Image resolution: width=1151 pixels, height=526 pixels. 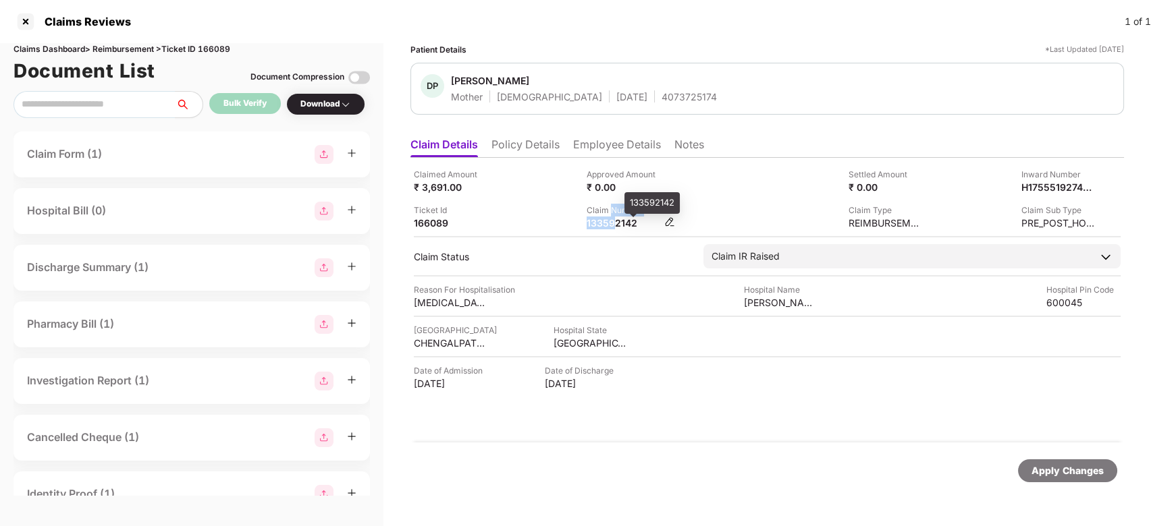 What do you see at coordinates (83, 437) in the screenshot?
I see `div: Cancelled Cheque (1)` at bounding box center [83, 437].